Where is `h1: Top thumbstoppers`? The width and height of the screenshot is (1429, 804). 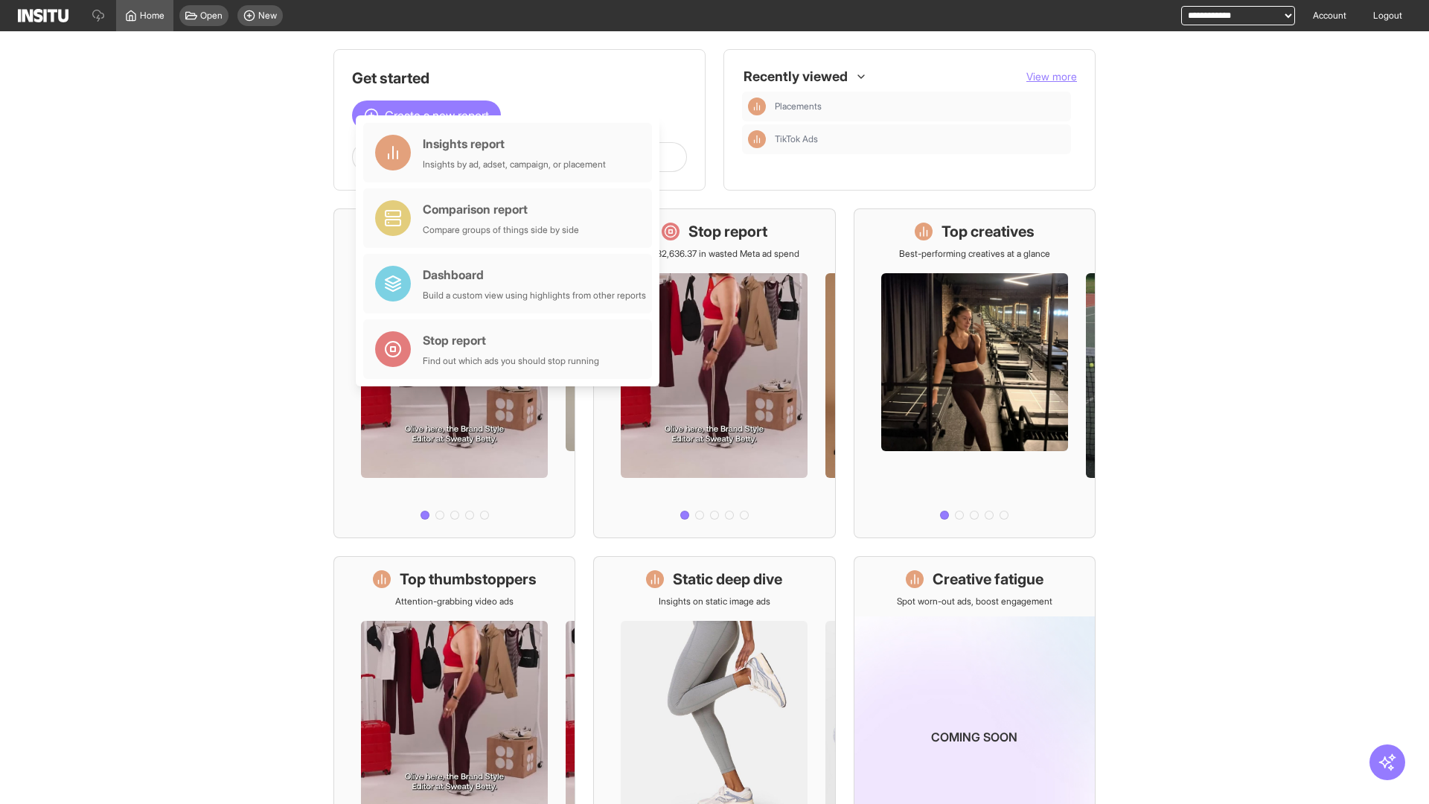 h1: Top thumbstoppers is located at coordinates (468, 579).